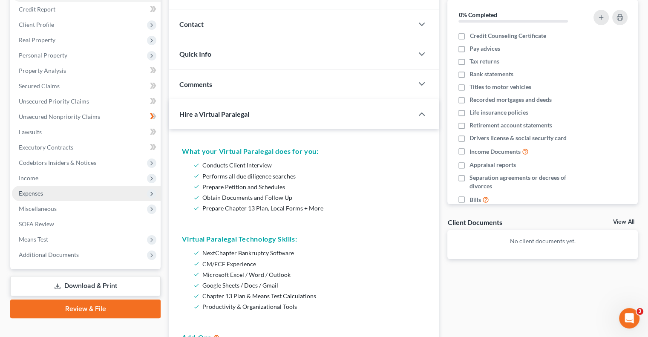 This screenshot has height=337, width=648. Describe the element at coordinates (312, 253) in the screenshot. I see `li: NextChapter Bankruptcy Software` at that location.